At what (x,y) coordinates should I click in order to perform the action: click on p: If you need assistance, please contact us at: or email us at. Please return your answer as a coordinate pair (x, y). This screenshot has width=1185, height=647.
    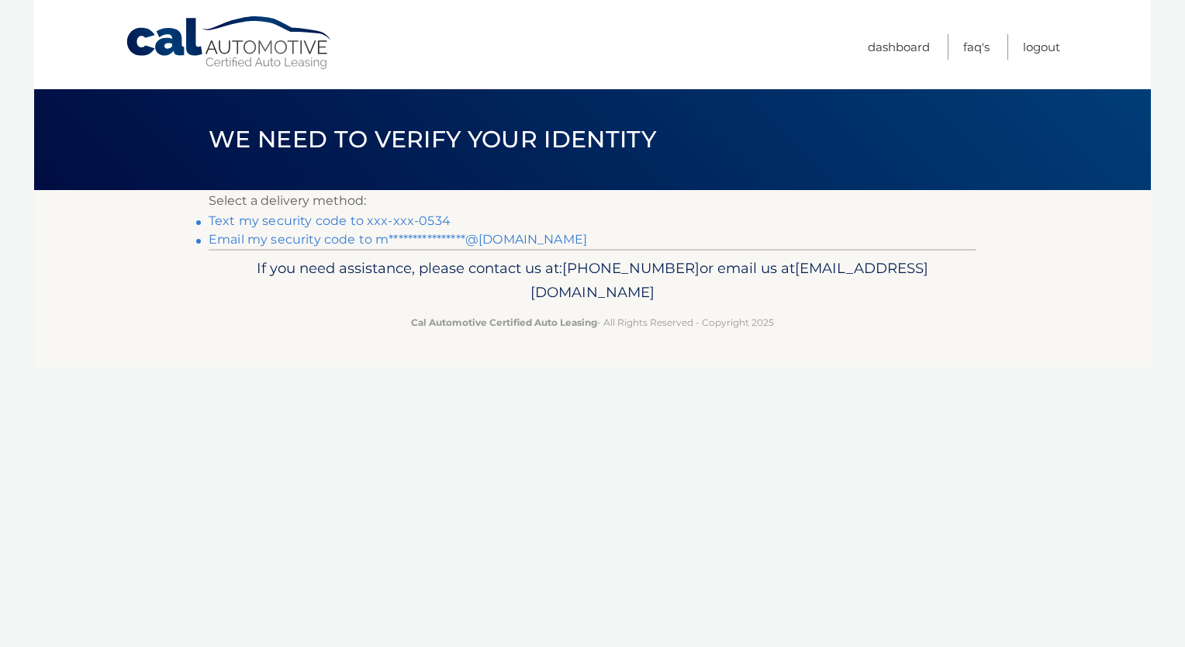
    Looking at the image, I should click on (592, 281).